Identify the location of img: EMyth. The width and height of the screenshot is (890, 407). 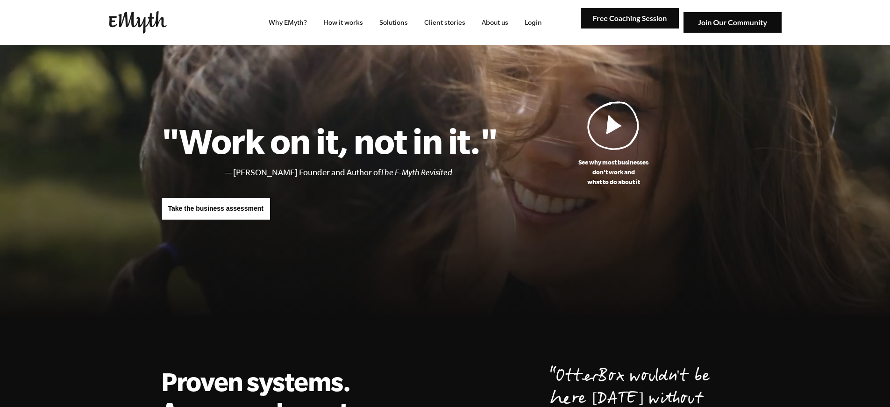
(138, 22).